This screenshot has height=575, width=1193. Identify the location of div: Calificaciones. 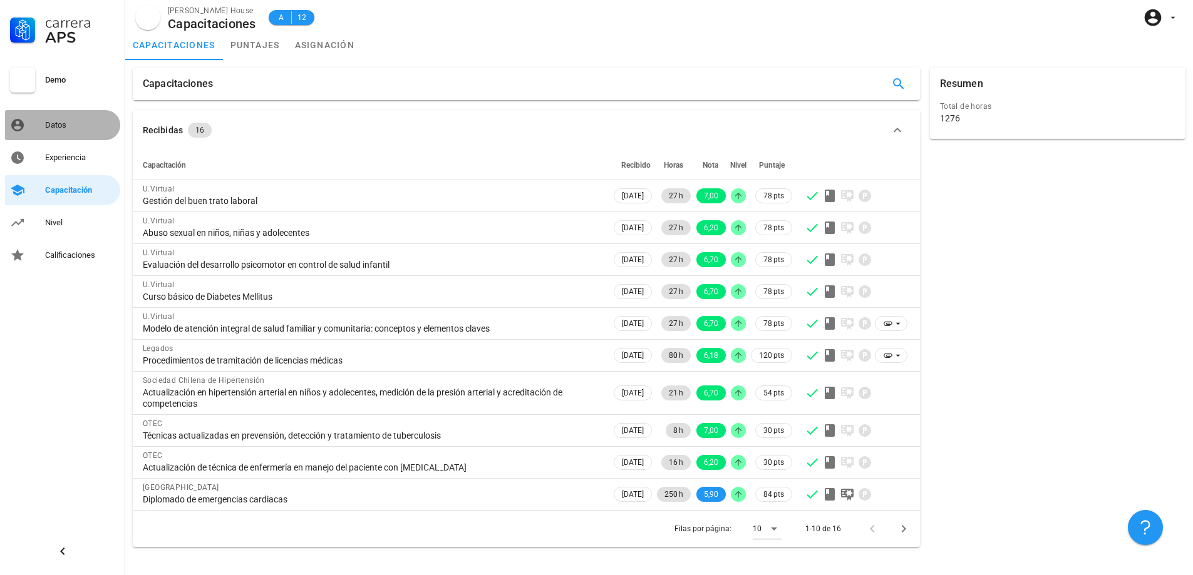
(80, 255).